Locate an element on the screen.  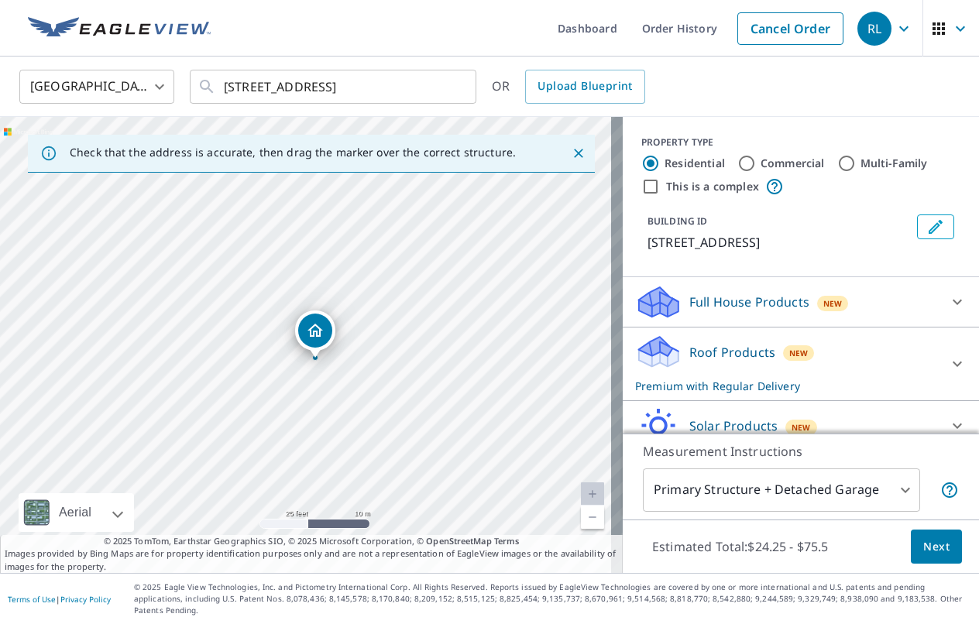
div: Full House ProductsNew is located at coordinates (801, 302).